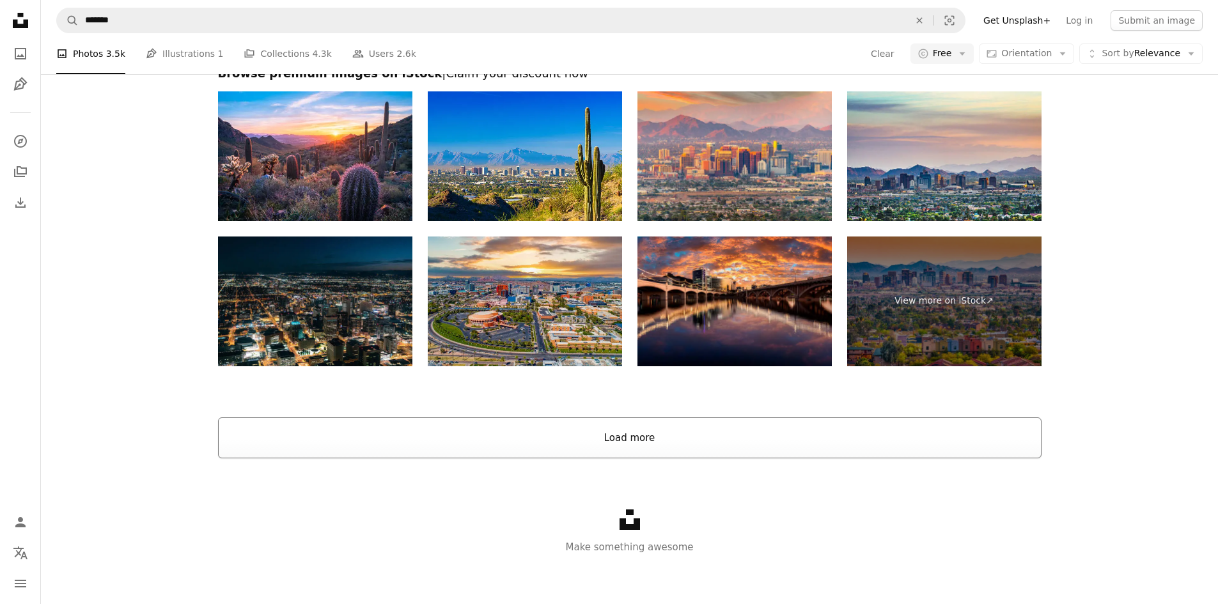  I want to click on span: 2.6k, so click(407, 54).